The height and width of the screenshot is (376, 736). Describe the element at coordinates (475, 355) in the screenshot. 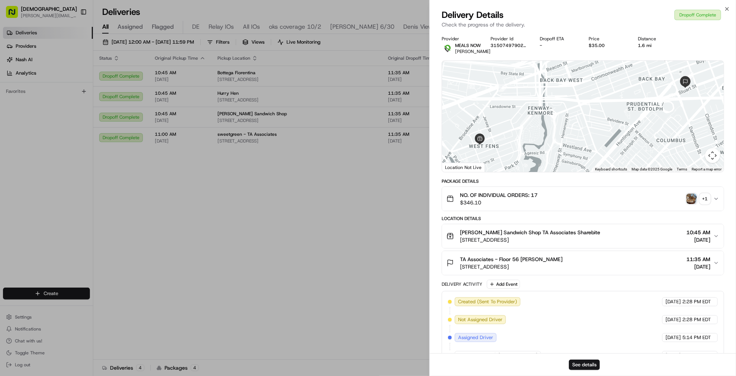

I see `span: Driver Updated` at that location.